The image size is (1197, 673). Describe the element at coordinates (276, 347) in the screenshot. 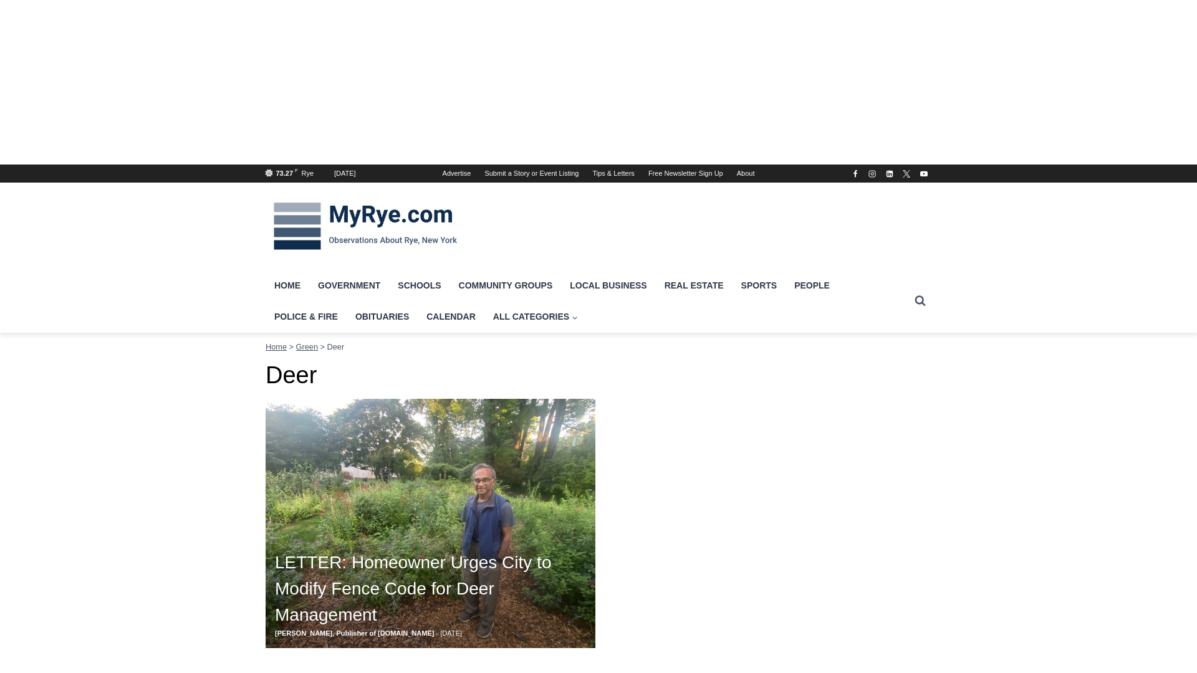

I see `span: Home` at that location.